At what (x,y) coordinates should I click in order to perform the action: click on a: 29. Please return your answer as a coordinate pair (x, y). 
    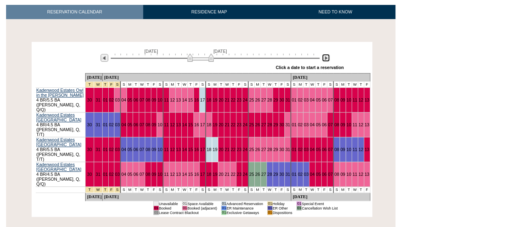
    Looking at the image, I should click on (276, 100).